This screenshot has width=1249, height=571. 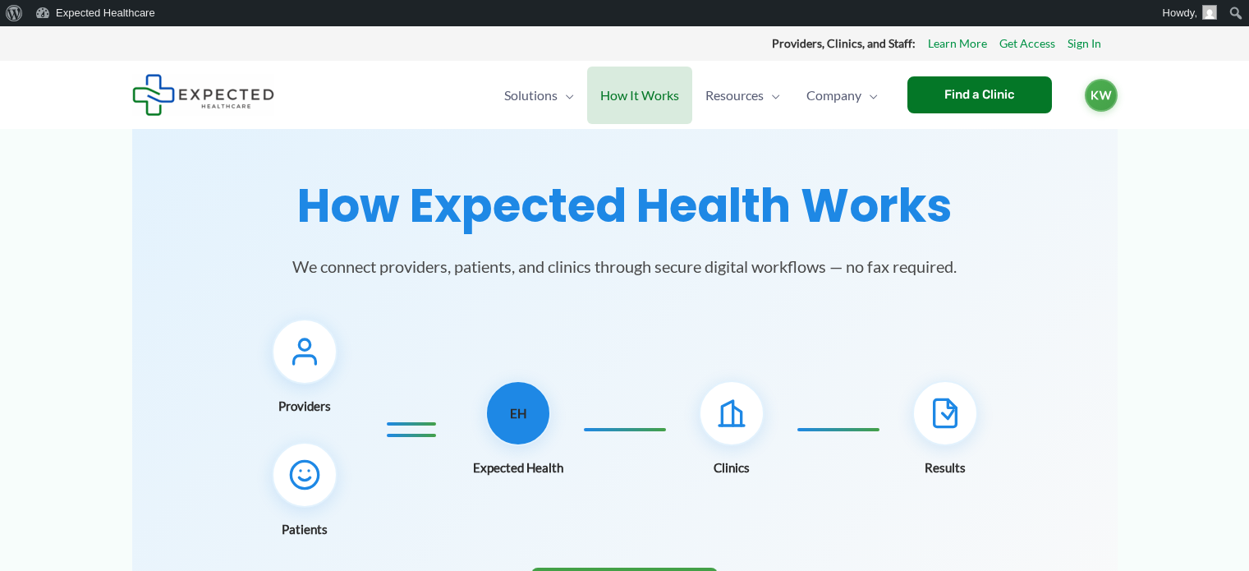 I want to click on h1: How Expected Health Works, so click(x=625, y=205).